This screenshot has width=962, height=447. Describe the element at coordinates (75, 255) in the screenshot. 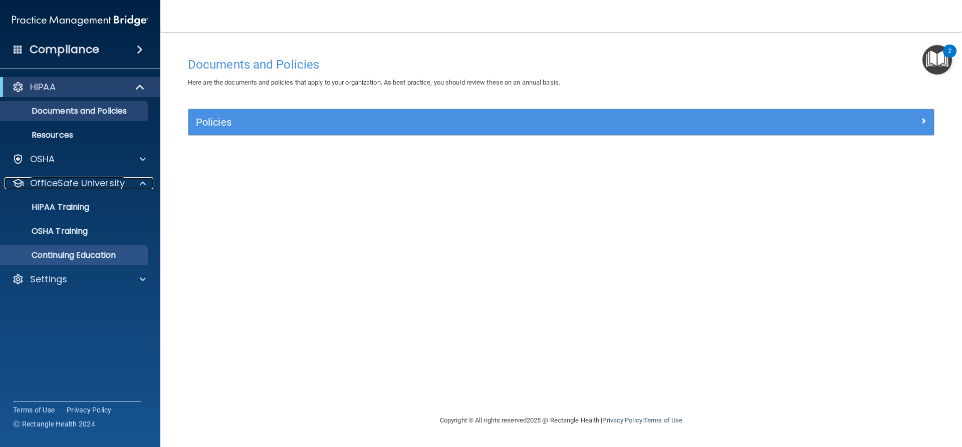

I see `p: Continuing Education` at that location.